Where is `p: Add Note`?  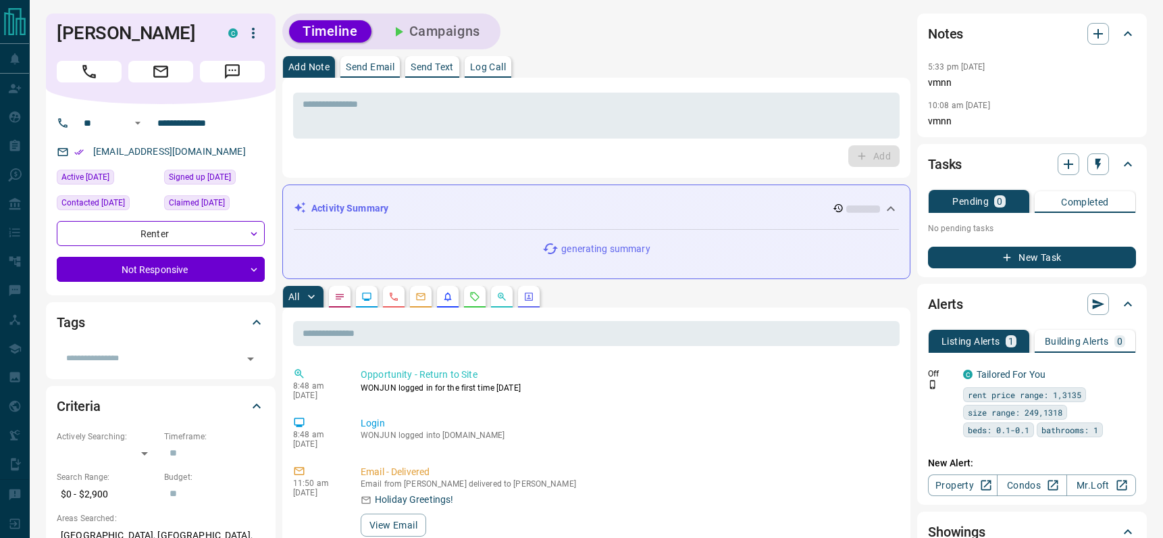
p: Add Note is located at coordinates (309, 67).